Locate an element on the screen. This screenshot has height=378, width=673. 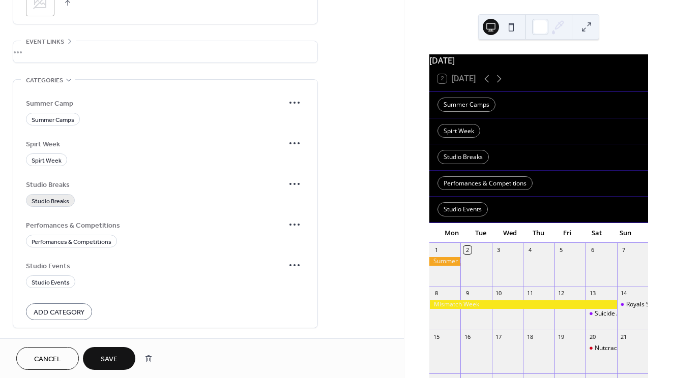
div: 14 is located at coordinates (624, 294).